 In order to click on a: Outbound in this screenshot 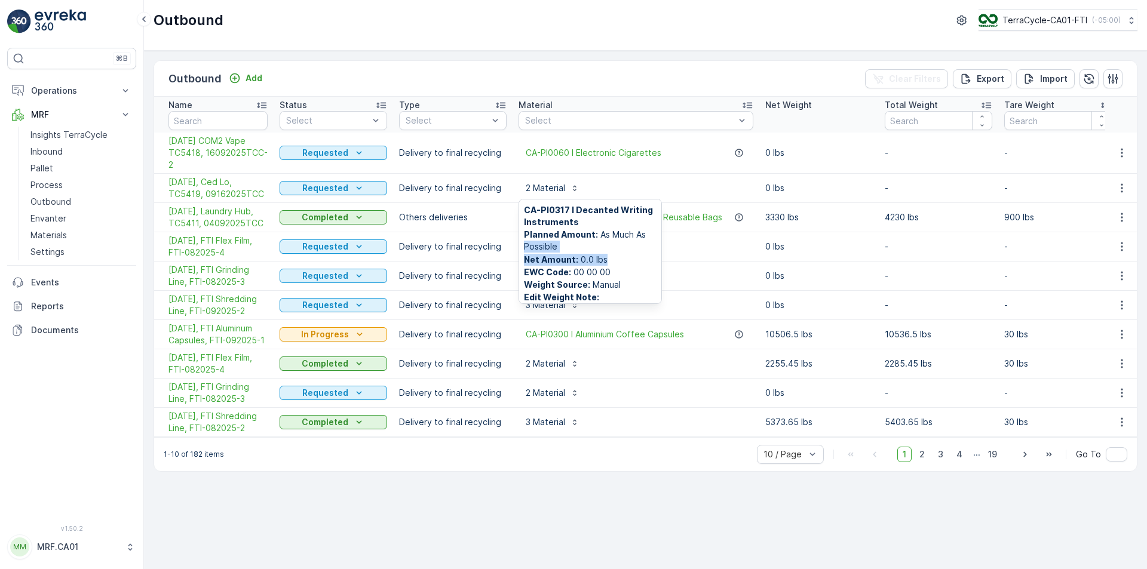, I will do `click(81, 202)`.